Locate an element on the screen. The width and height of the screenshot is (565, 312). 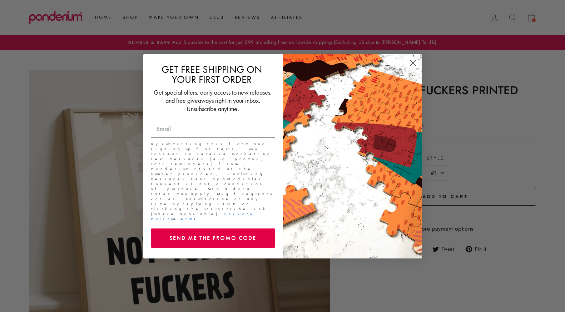
img: 463cf514-4bc2-4db9-8857-826b03b94972.jpeg is located at coordinates (352, 156).